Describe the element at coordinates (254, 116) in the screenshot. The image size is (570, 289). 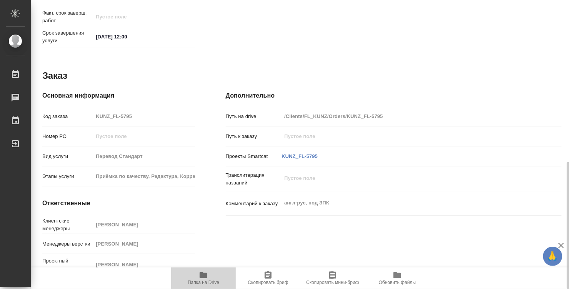
I see `p: Путь на drive` at that location.